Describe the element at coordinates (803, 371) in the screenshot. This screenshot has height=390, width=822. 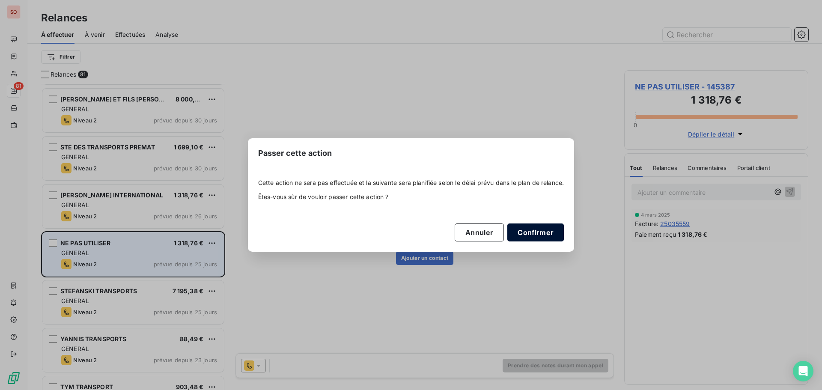
I see `div: Open Intercom Messenger` at that location.